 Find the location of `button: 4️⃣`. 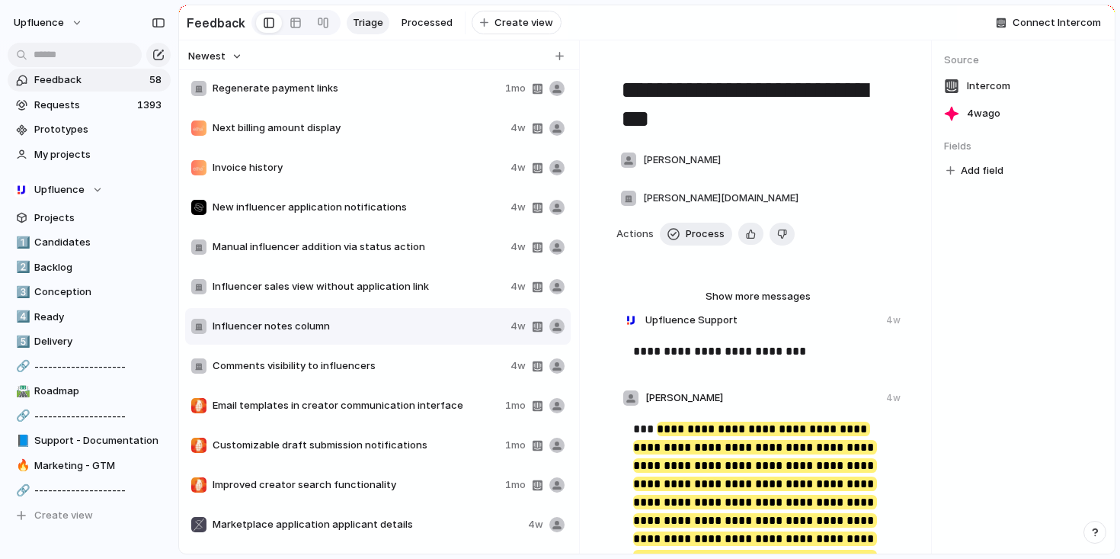

button: 4️⃣ is located at coordinates (21, 317).